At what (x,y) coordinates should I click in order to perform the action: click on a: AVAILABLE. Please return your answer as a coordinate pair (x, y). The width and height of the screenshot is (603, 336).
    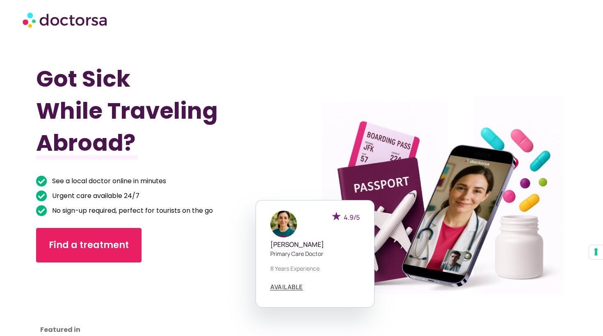
    Looking at the image, I should click on (287, 287).